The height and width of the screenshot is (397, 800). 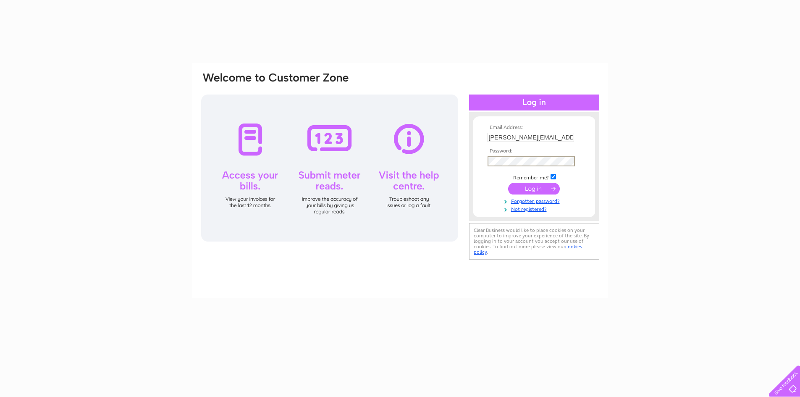 I want to click on a: Not registered?, so click(x=535, y=208).